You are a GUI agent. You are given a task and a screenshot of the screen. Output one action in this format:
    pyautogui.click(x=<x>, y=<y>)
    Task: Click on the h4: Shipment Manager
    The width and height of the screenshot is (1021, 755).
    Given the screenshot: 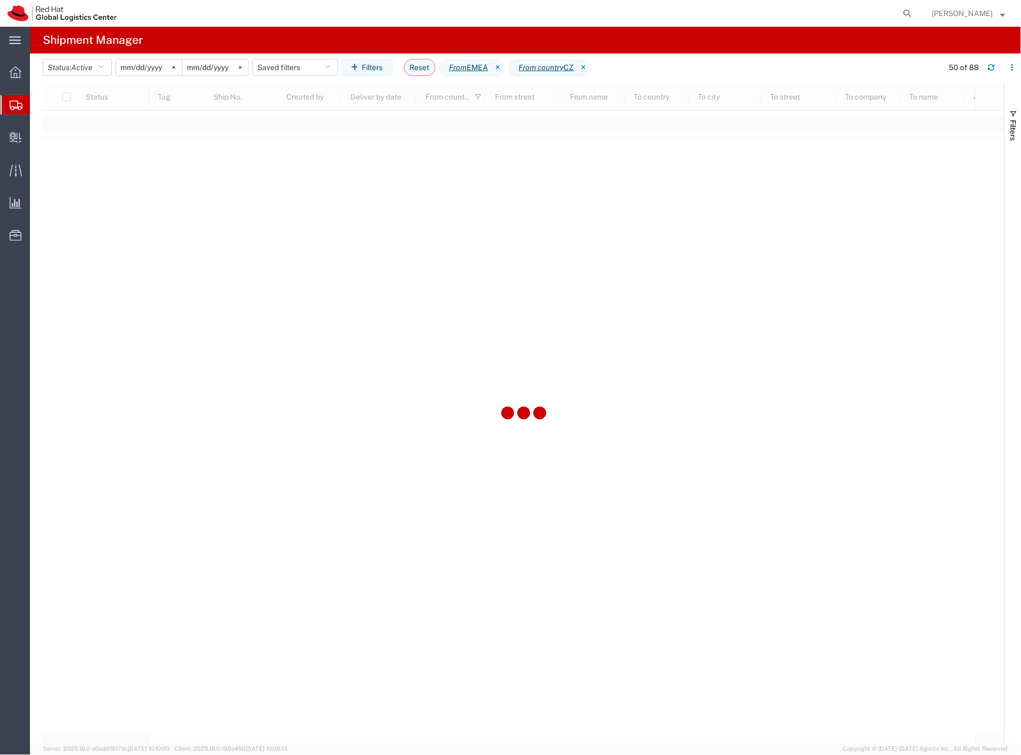 What is the action you would take?
    pyautogui.click(x=93, y=40)
    